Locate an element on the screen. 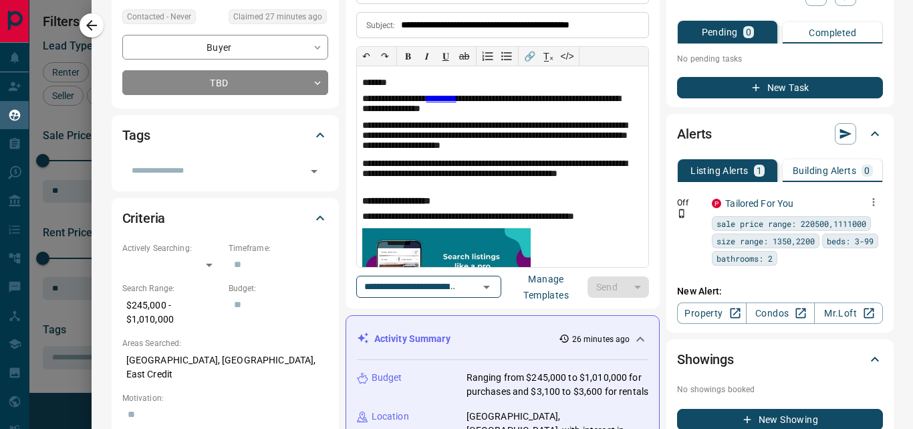 The image size is (913, 429). svg: Push Notification Only is located at coordinates (682, 213).